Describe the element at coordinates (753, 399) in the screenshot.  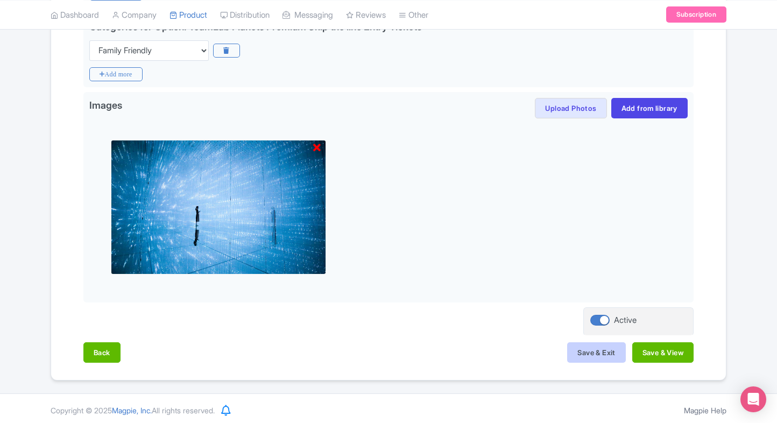
I see `div: Open Intercom Messenger` at that location.